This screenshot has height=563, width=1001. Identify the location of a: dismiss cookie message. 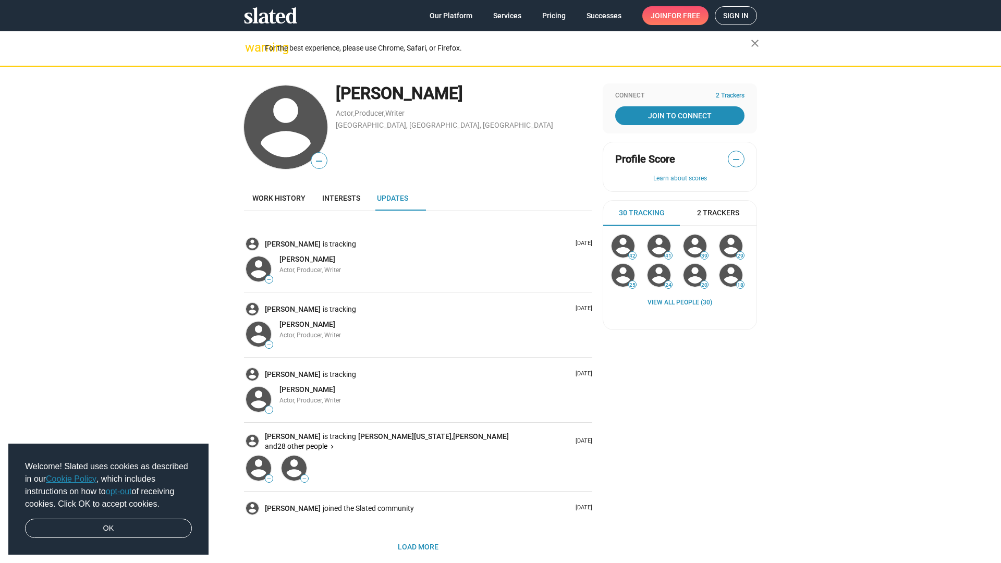
(108, 529).